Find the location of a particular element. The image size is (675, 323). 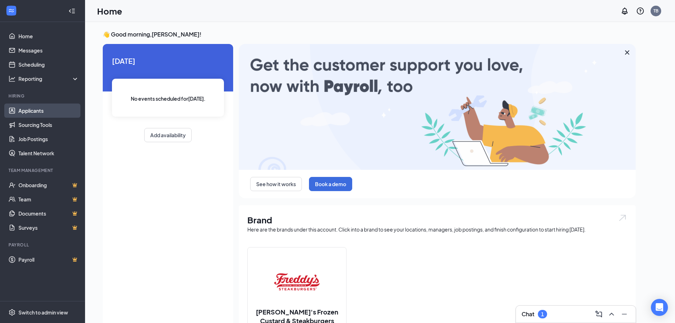

svg: Minimize is located at coordinates (624, 314).